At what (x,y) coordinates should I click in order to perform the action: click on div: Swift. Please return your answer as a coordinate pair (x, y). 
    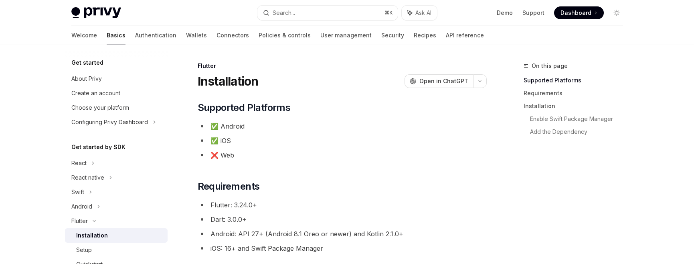
    Looking at the image, I should click on (78, 192).